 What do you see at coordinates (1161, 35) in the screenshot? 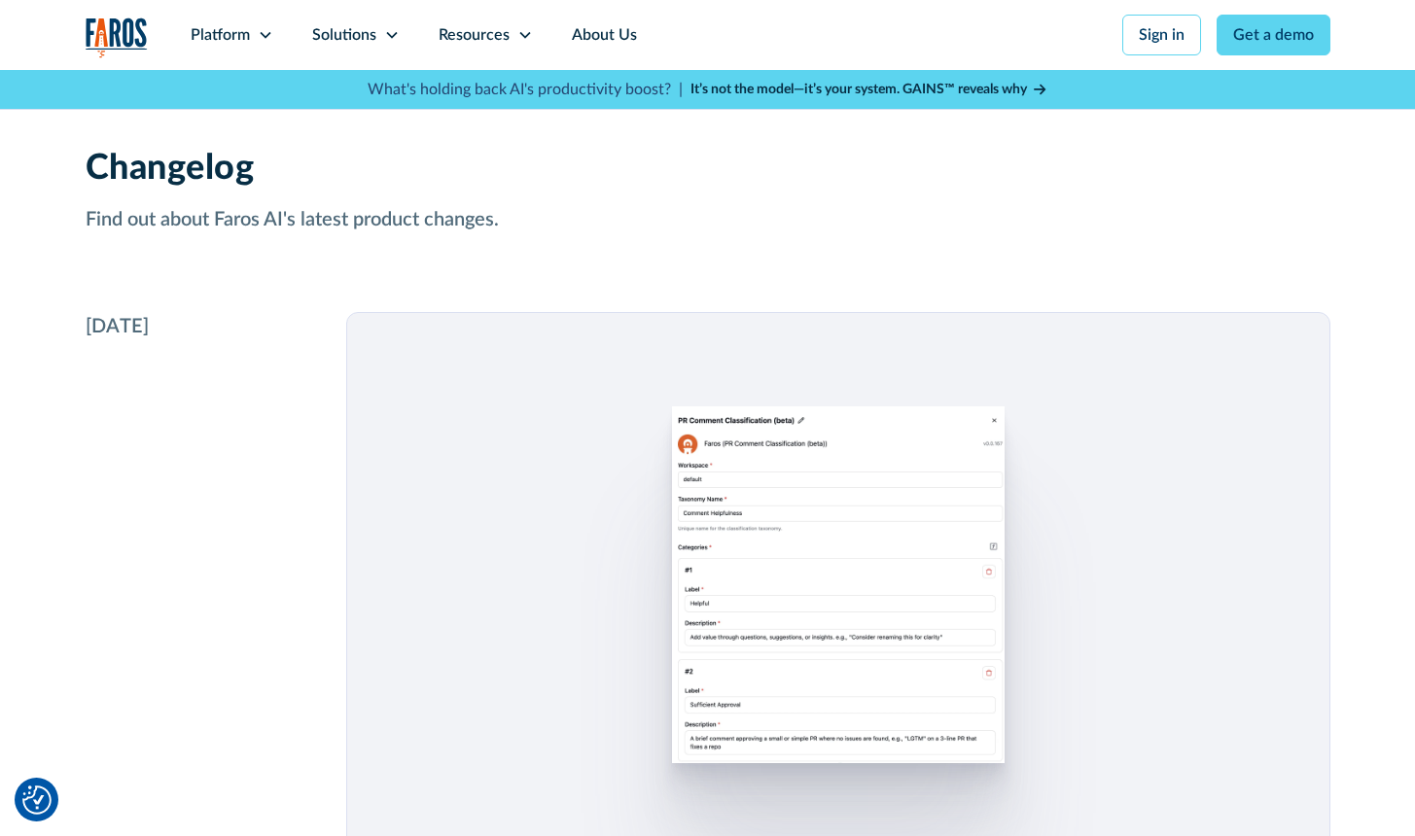
I see `a: Sign in` at bounding box center [1161, 35].